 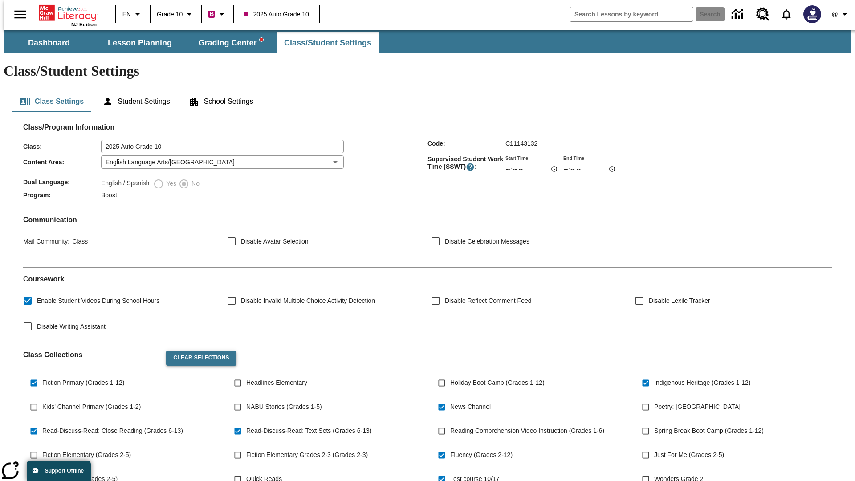 I want to click on span: C11143132, so click(x=521, y=143).